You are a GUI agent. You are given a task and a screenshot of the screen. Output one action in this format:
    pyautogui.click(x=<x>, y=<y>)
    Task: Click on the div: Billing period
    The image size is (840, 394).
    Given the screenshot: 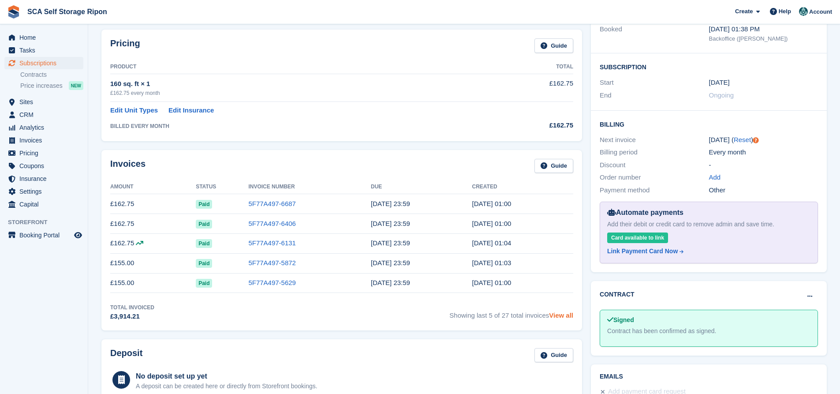 What is the action you would take?
    pyautogui.click(x=654, y=152)
    